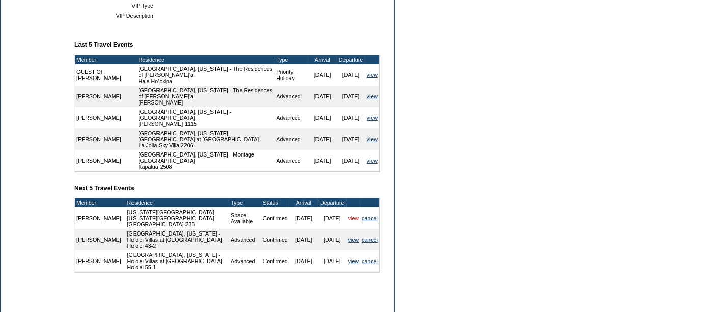 Image resolution: width=716 pixels, height=312 pixels. What do you see at coordinates (104, 188) in the screenshot?
I see `b: Next 5 Travel Events` at bounding box center [104, 188].